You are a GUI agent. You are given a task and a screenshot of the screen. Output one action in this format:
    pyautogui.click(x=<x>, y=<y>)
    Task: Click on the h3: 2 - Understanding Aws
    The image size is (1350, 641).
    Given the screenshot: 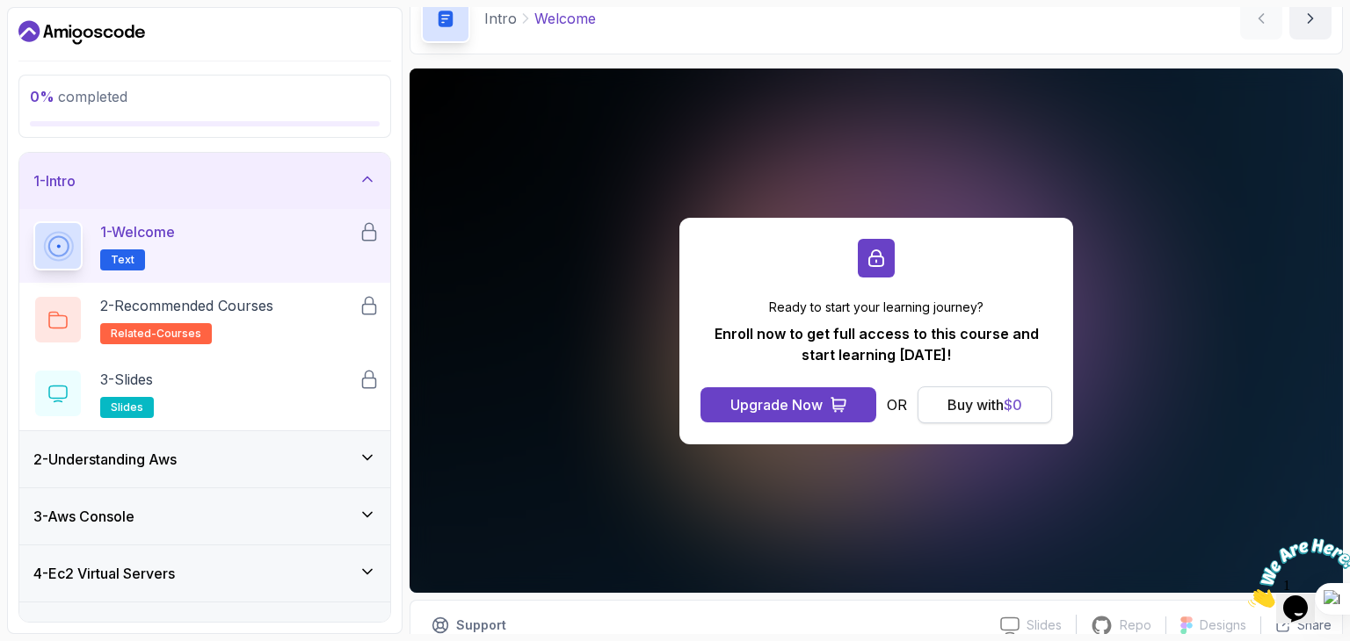 What is the action you would take?
    pyautogui.click(x=105, y=460)
    